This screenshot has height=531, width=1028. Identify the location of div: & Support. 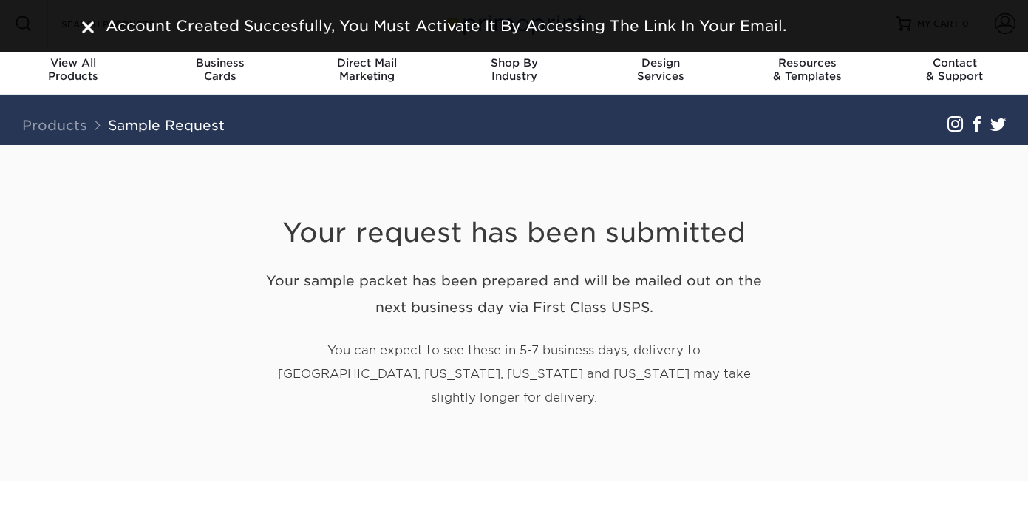
(955, 70).